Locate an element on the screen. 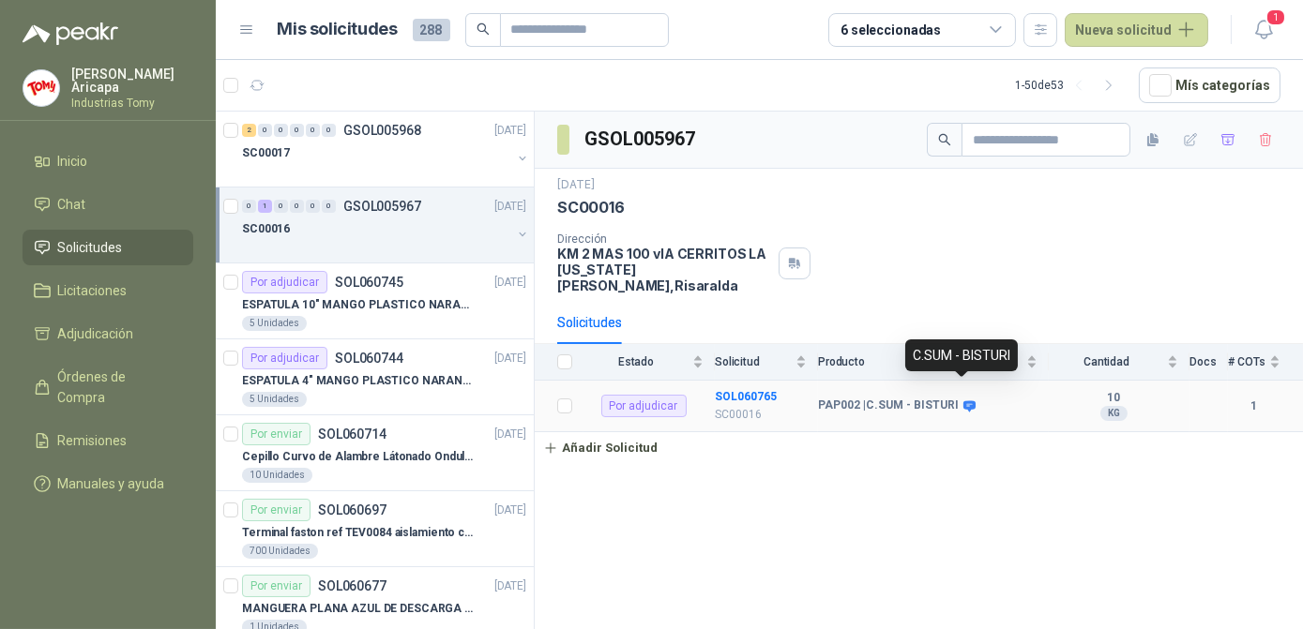  a: Inicio is located at coordinates (108, 161).